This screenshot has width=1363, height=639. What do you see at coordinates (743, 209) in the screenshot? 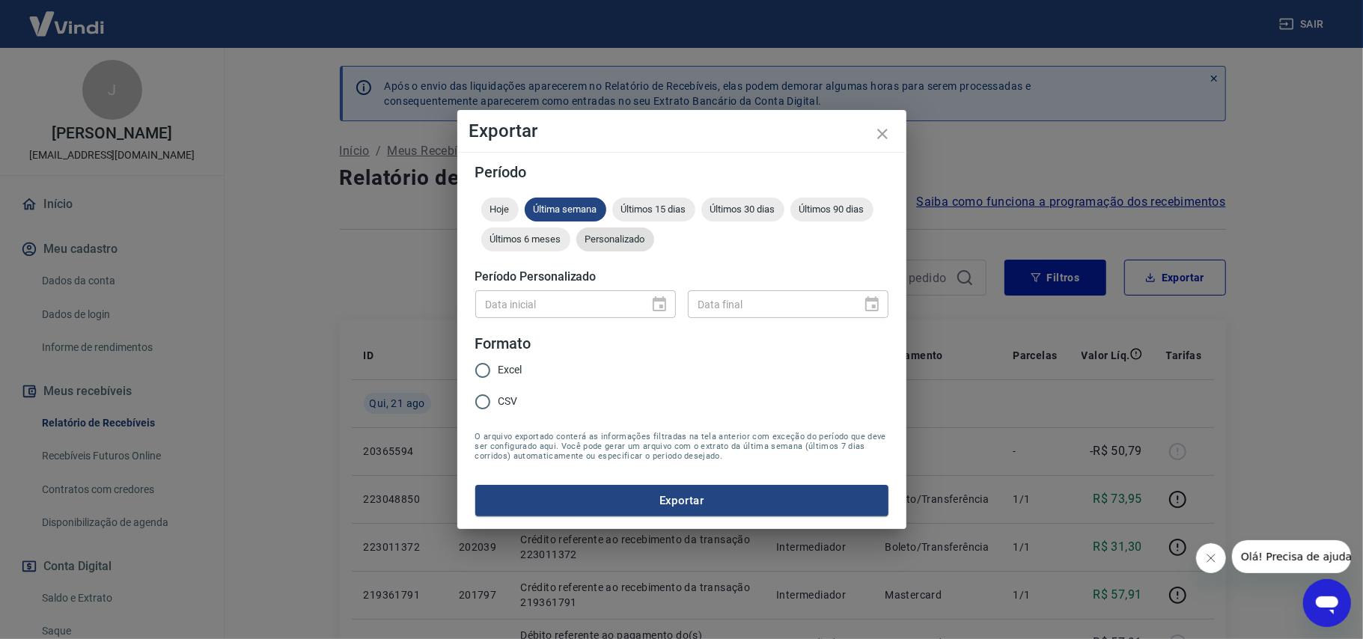
I see `span: Últimos 30 dias` at bounding box center [743, 209].